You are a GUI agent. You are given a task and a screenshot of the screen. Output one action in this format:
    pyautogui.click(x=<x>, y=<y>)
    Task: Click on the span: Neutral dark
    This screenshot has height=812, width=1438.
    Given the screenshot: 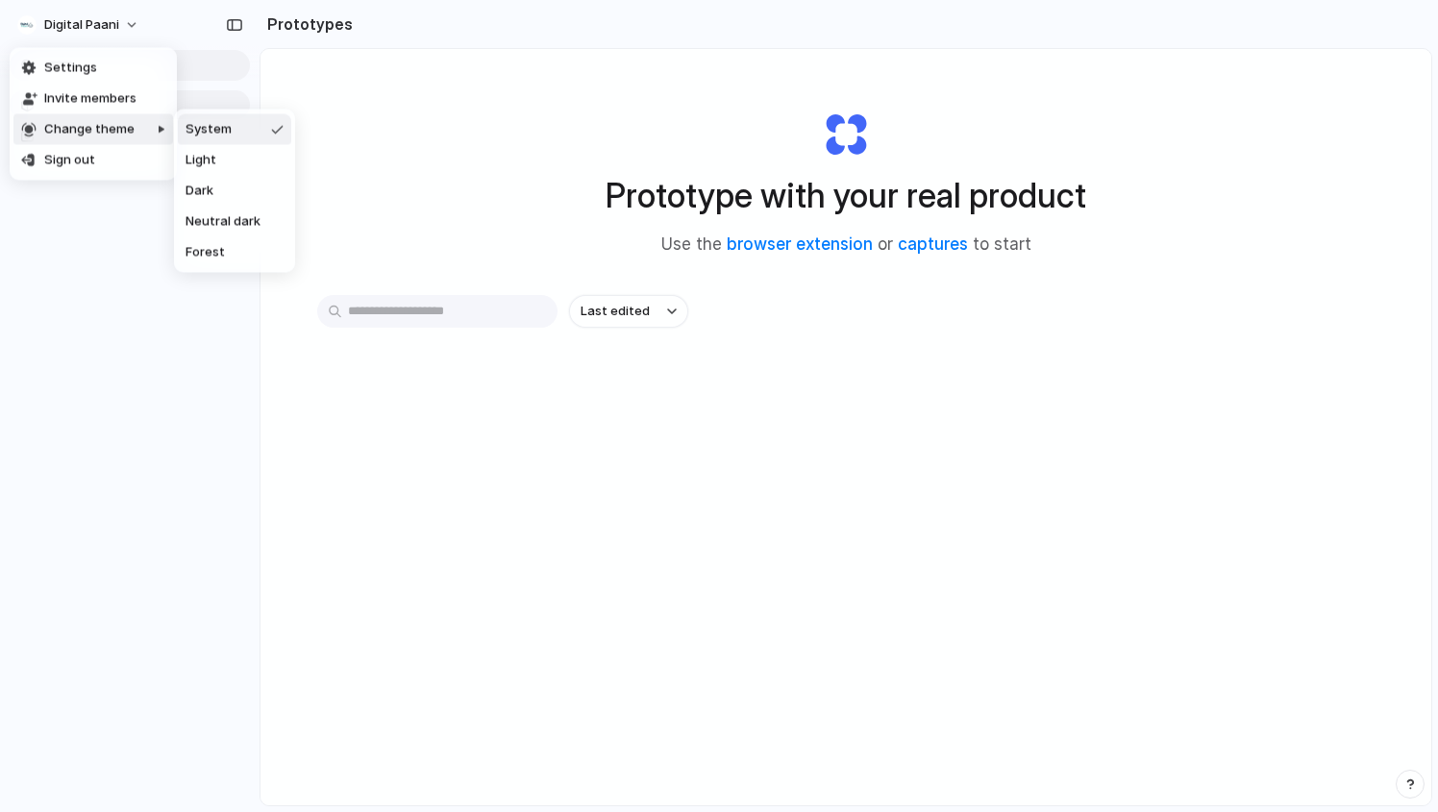 What is the action you would take?
    pyautogui.click(x=223, y=222)
    